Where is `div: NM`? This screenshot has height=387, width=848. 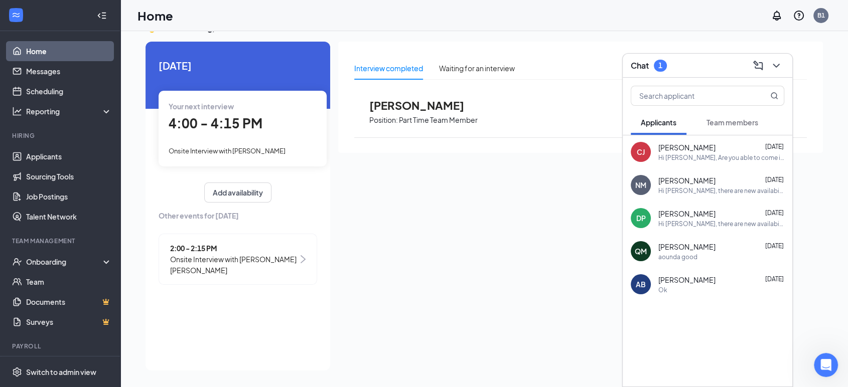 div: NM is located at coordinates (641, 185).